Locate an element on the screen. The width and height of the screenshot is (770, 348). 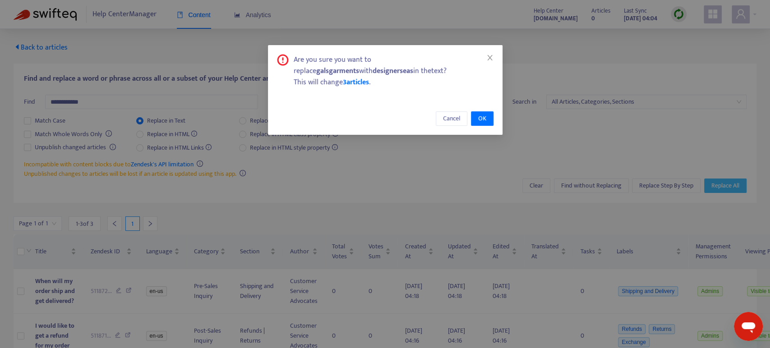
span: close is located at coordinates (490, 58).